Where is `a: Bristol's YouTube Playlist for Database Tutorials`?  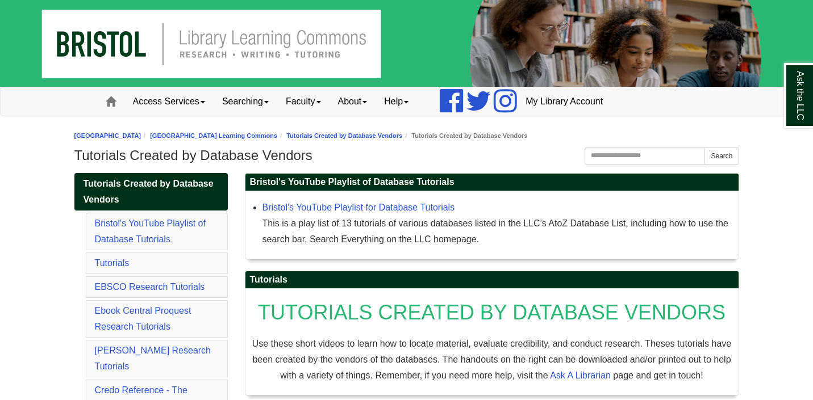
a: Bristol's YouTube Playlist for Database Tutorials is located at coordinates (358, 207).